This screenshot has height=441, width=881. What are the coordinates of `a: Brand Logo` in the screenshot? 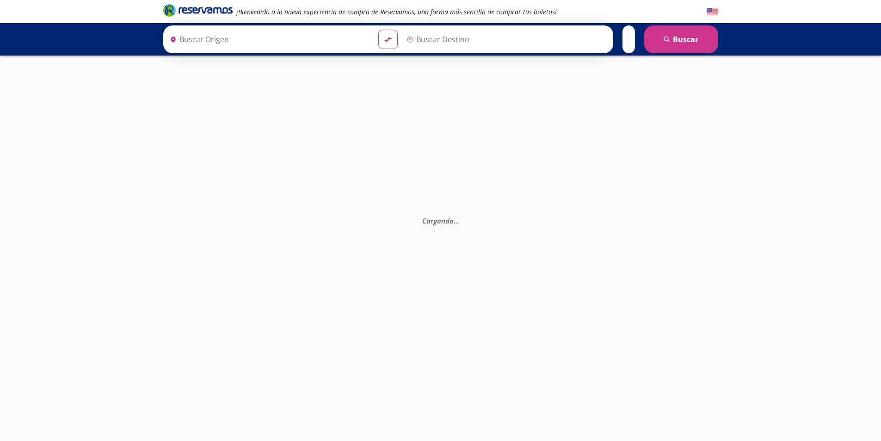 It's located at (198, 12).